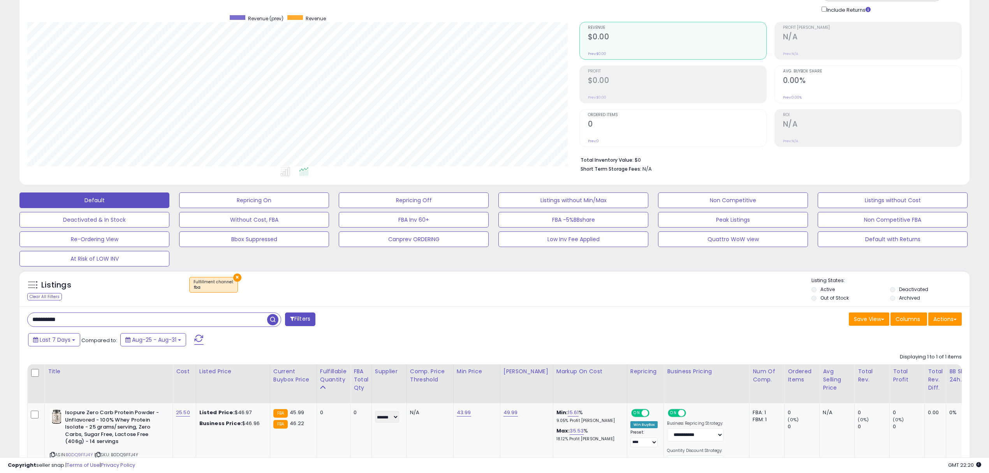 This screenshot has width=989, height=473. What do you see at coordinates (677, 71) in the screenshot?
I see `span: Profit` at bounding box center [677, 71].